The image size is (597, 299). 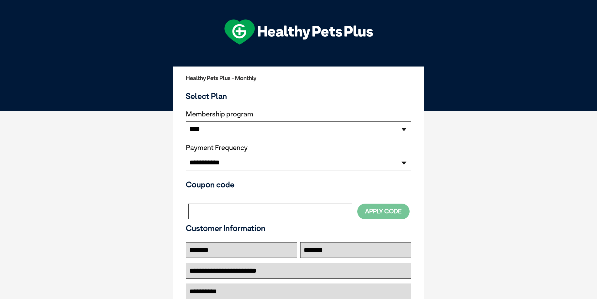 What do you see at coordinates (298, 96) in the screenshot?
I see `h3: Select Plan` at bounding box center [298, 96].